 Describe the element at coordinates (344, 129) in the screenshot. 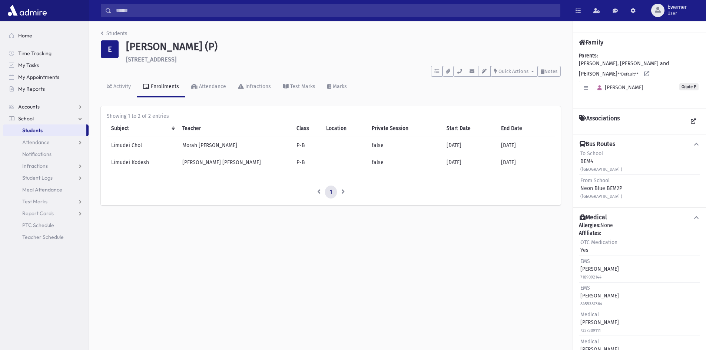

I see `th: Location` at that location.